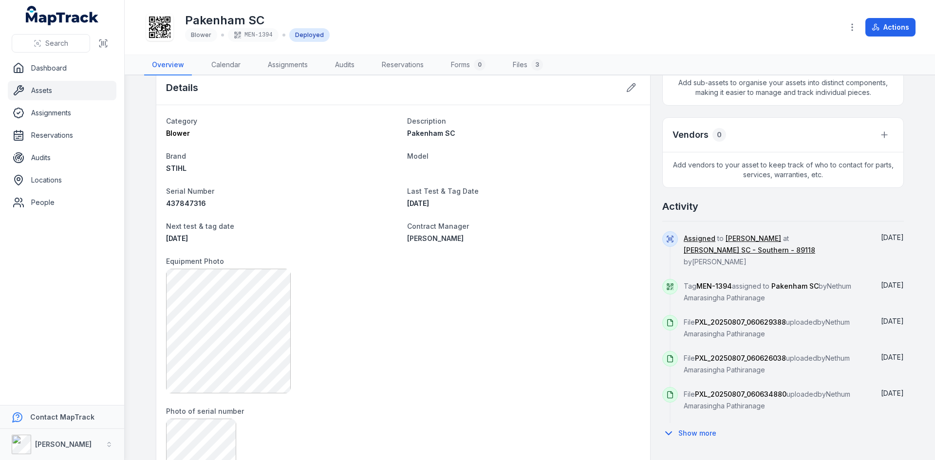  What do you see at coordinates (62, 203) in the screenshot?
I see `a: People` at bounding box center [62, 203].